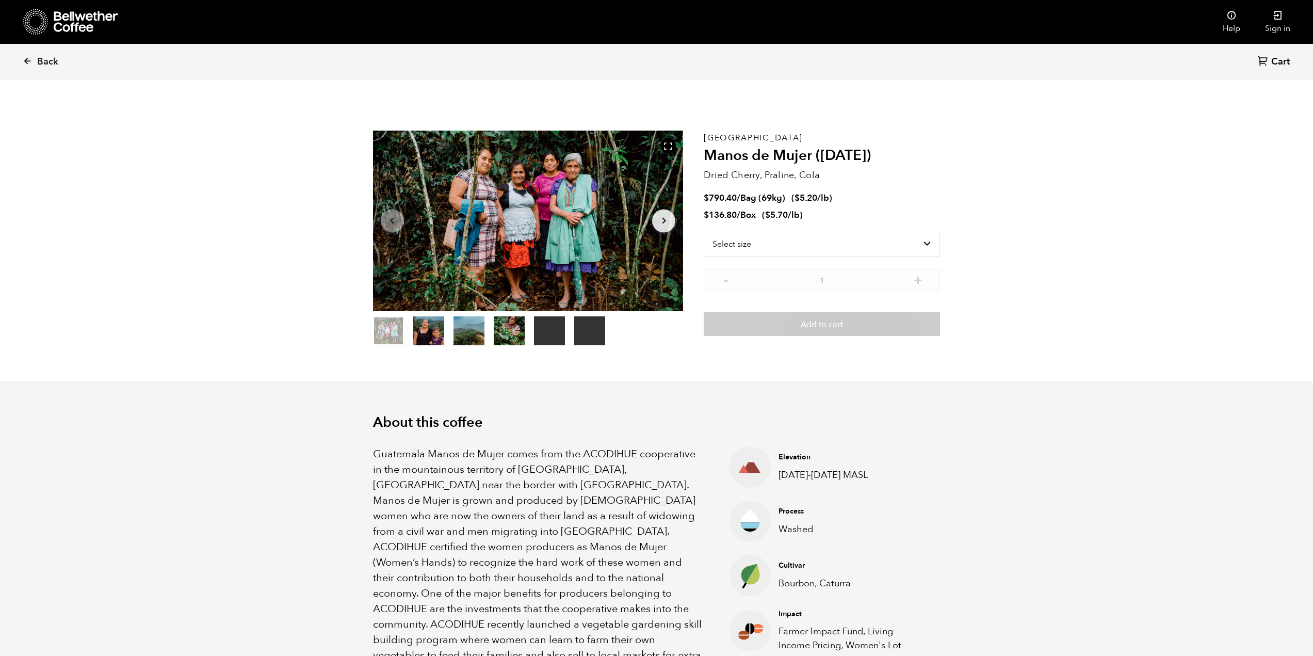 This screenshot has height=656, width=1313. What do you see at coordinates (851, 511) in the screenshot?
I see `h4: Process` at bounding box center [851, 511].